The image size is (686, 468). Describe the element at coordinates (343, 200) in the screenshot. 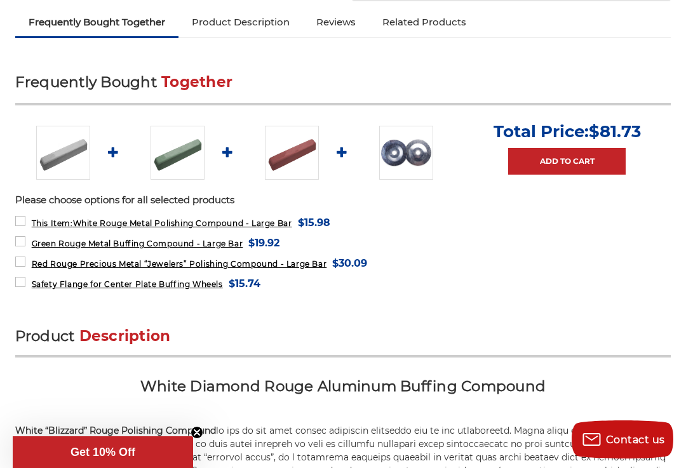

I see `p: Please choose options for all selected products` at that location.